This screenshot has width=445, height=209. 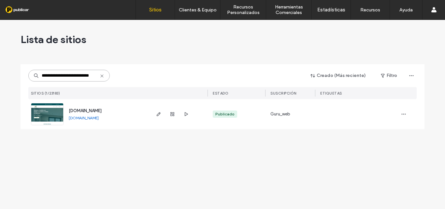 I want to click on label: Estadísticas, so click(x=331, y=10).